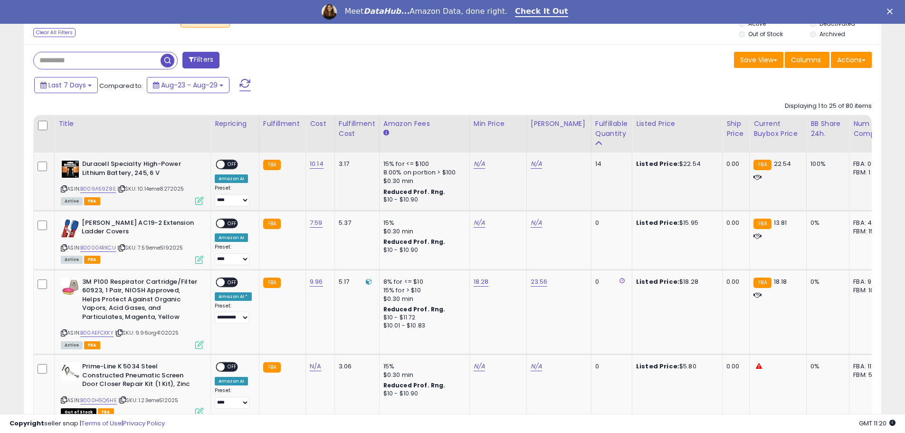 The width and height of the screenshot is (905, 433). Describe the element at coordinates (355, 282) in the screenshot. I see `div: 5.17` at that location.